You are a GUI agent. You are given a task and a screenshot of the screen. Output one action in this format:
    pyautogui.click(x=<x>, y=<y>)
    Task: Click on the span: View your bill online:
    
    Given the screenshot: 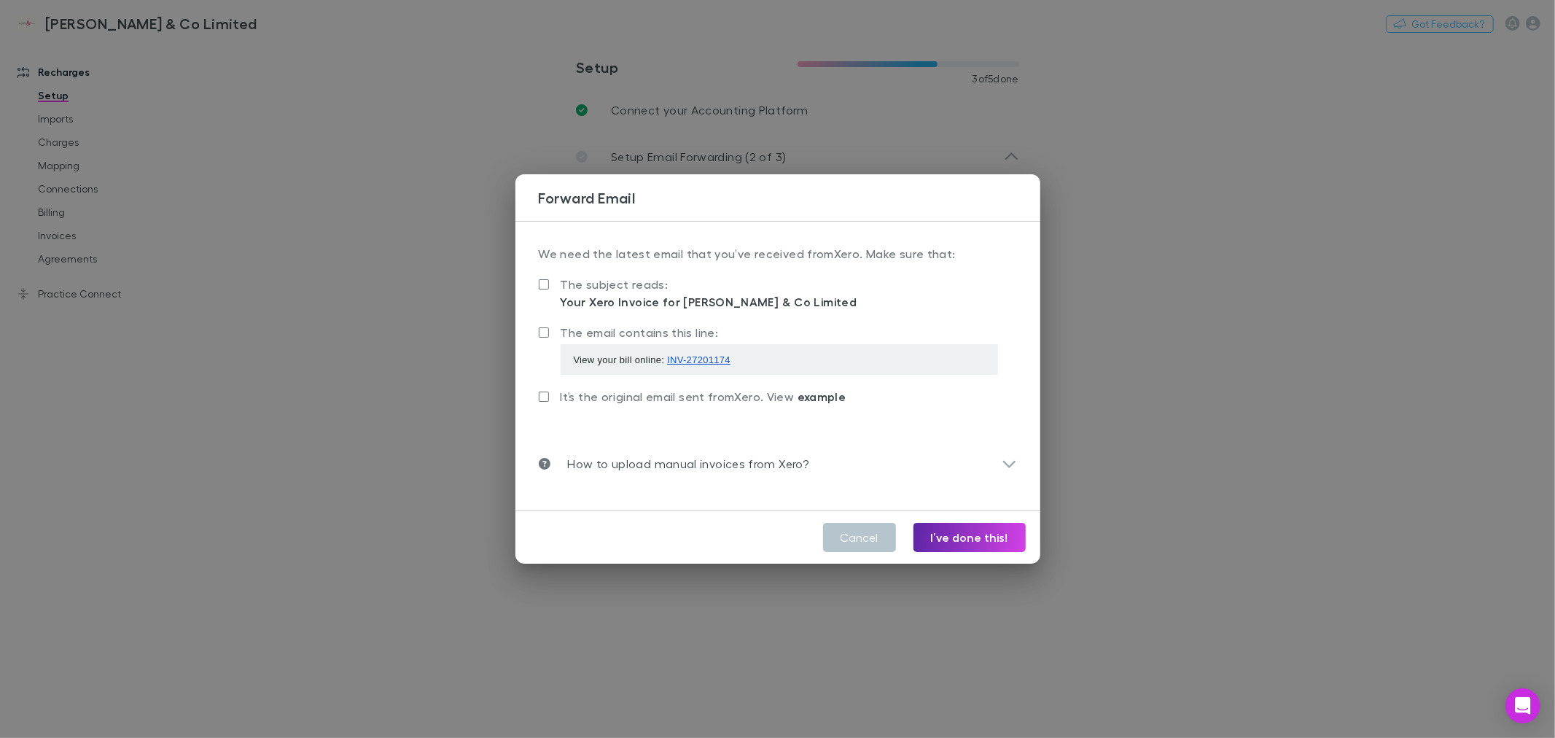 What is the action you would take?
    pyautogui.click(x=653, y=359)
    